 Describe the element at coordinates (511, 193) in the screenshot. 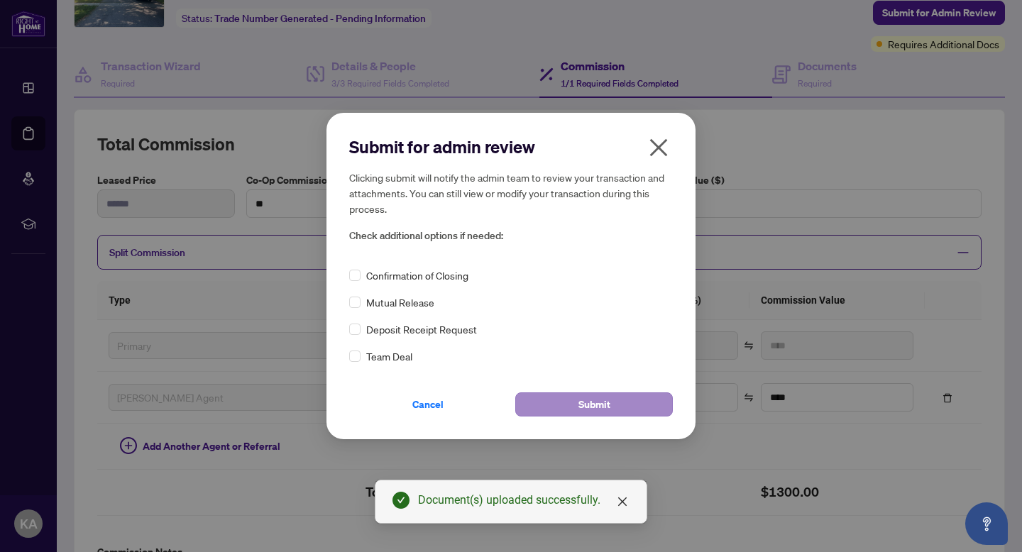

I see `h5: Clicking submit will notify the admin team to review your transaction and attachments. You can st...` at that location.